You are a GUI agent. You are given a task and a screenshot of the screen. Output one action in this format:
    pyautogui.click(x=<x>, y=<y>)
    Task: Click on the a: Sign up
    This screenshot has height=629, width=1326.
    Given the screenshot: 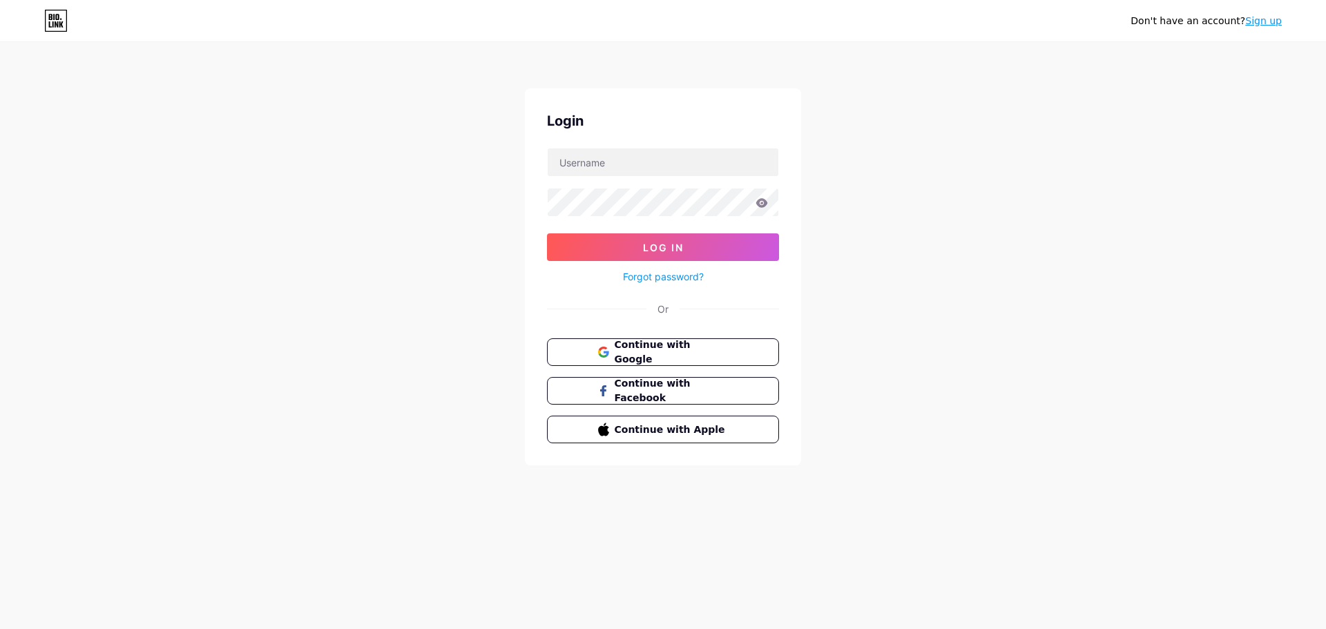 What is the action you would take?
    pyautogui.click(x=1264, y=21)
    